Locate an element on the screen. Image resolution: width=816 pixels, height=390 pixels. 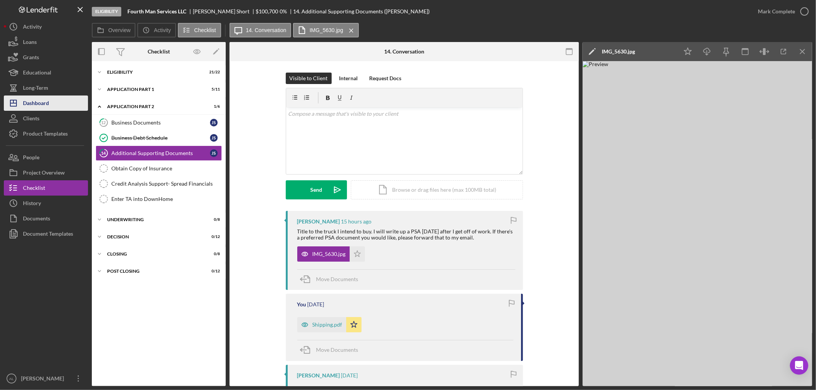
div: Closing is located at coordinates (154, 254).